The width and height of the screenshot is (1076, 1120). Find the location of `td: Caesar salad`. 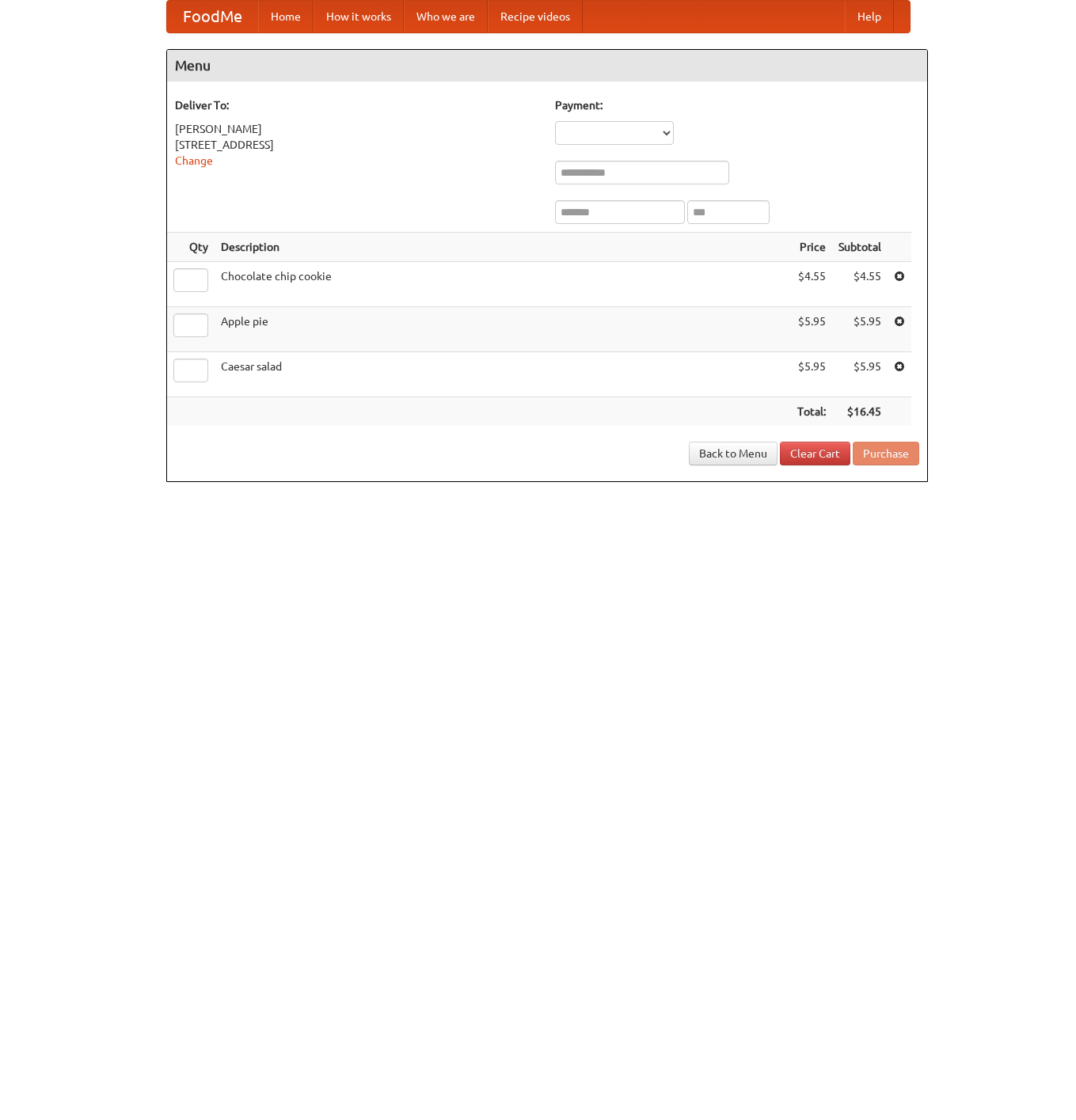

td: Caesar salad is located at coordinates (503, 375).